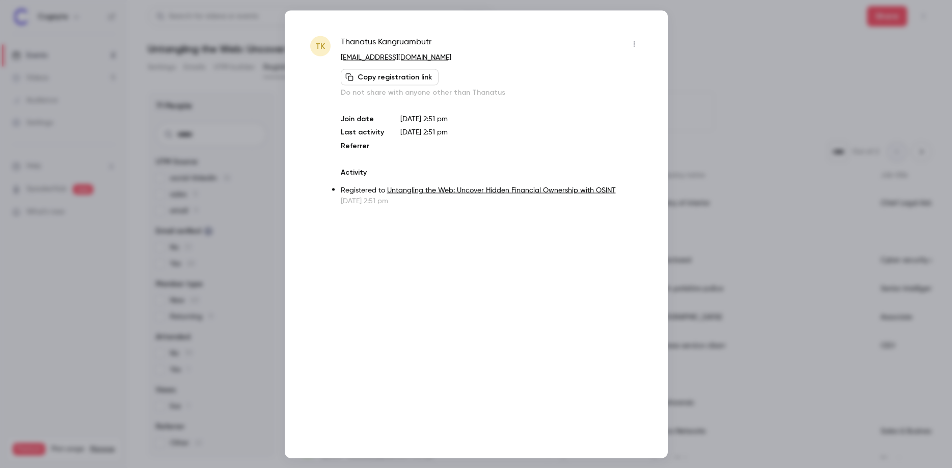 This screenshot has width=952, height=468. Describe the element at coordinates (386, 44) in the screenshot. I see `span: Thanatus Kangruambutr` at that location.